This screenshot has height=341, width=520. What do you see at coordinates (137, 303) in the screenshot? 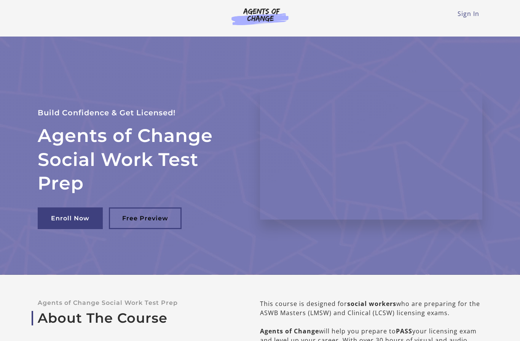
I see `p: Agents of Change Social Work Test Prep` at bounding box center [137, 303].